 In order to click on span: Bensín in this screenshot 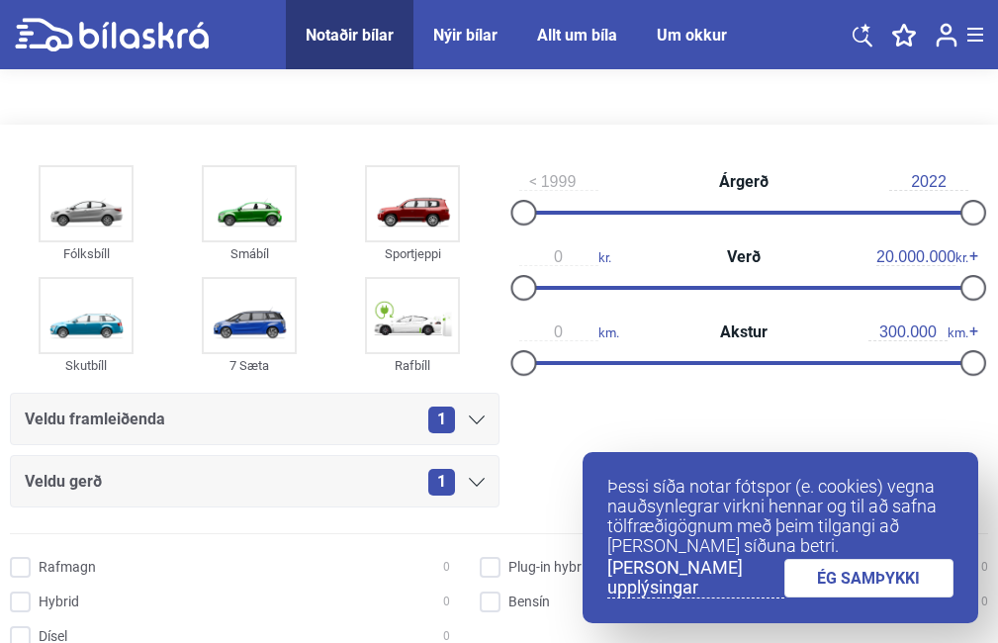, I will do `click(529, 601)`.